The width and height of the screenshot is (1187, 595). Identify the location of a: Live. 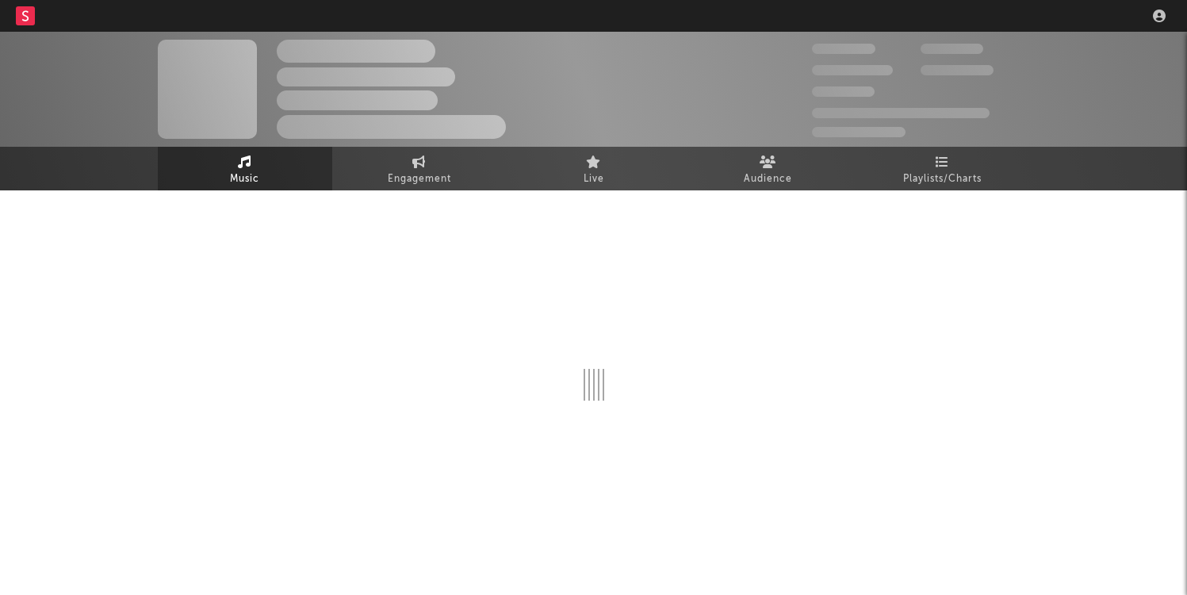
(594, 168).